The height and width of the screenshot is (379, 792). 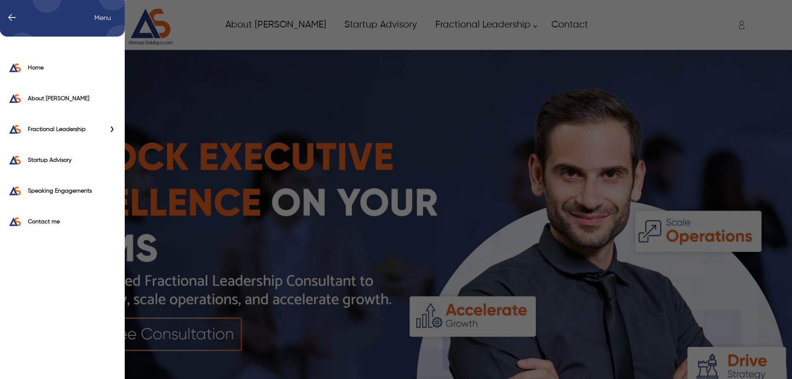 I want to click on label: Fractional Leadership, so click(x=66, y=129).